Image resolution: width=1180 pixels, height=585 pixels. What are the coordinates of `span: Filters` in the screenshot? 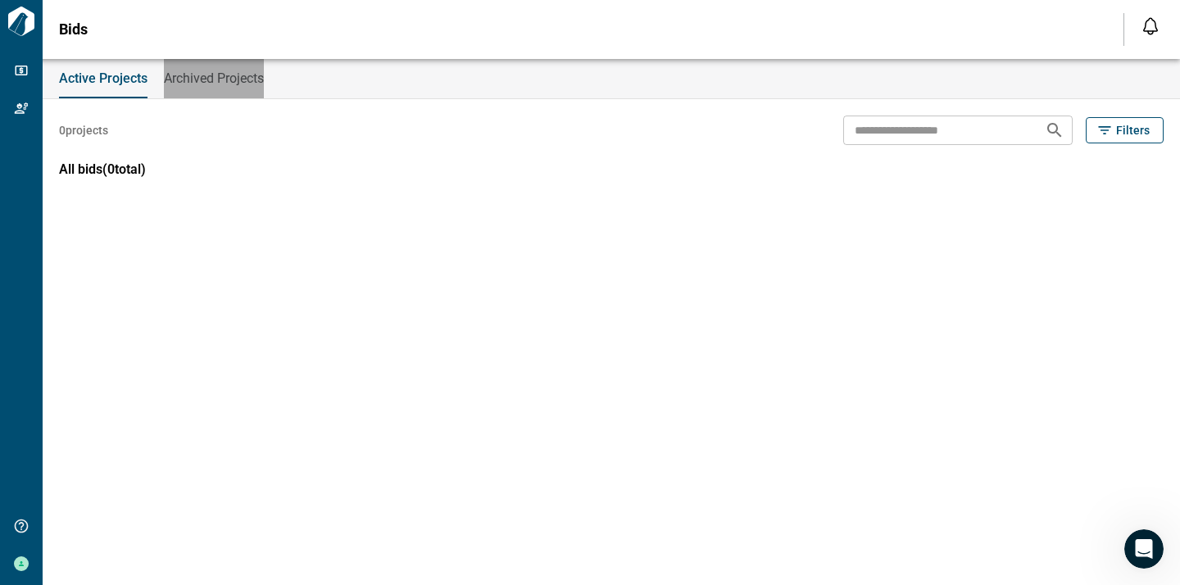 It's located at (1133, 130).